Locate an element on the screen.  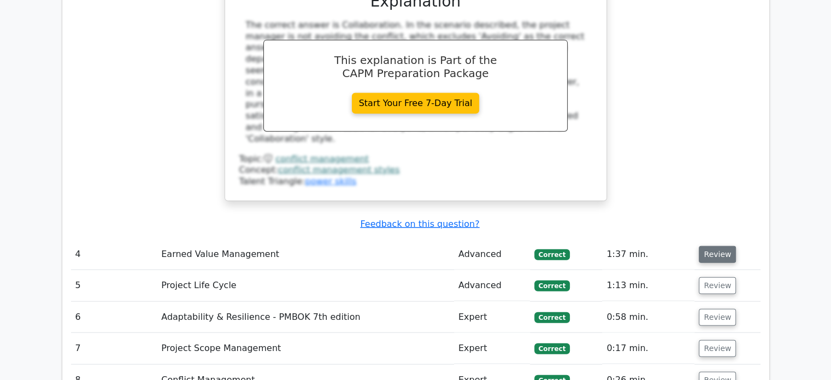
div: Concept: is located at coordinates (416, 170).